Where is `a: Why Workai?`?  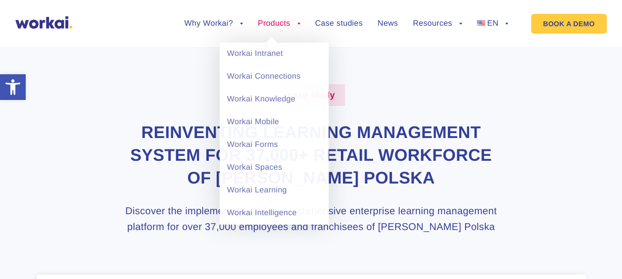 a: Why Workai? is located at coordinates (213, 24).